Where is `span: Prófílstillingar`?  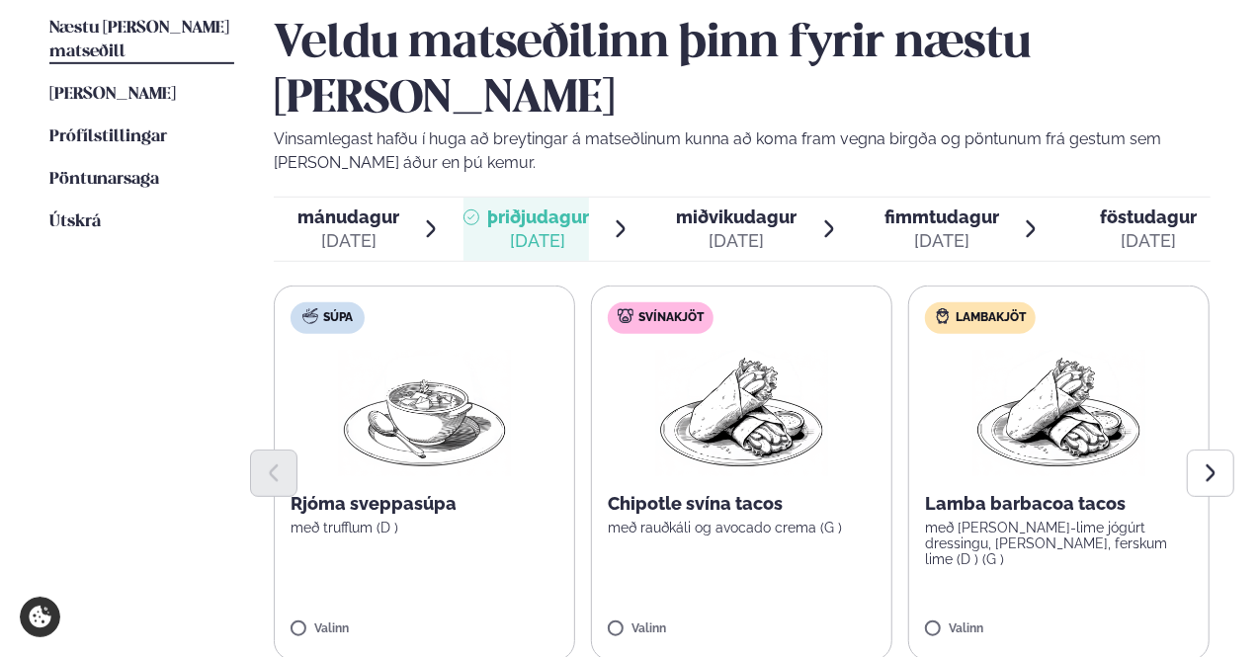
span: Prófílstillingar is located at coordinates (108, 136).